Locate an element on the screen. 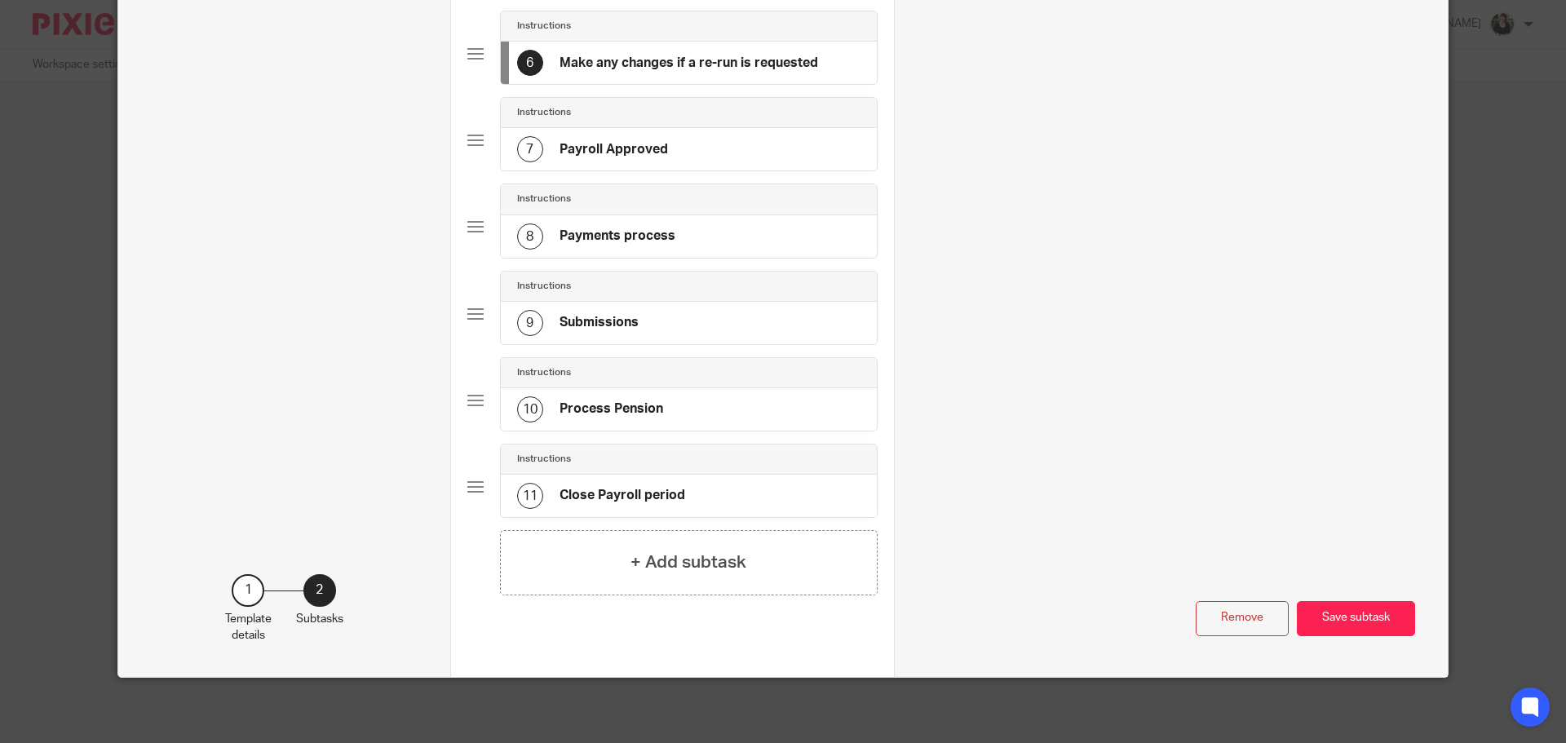  div: 8 is located at coordinates (530, 236).